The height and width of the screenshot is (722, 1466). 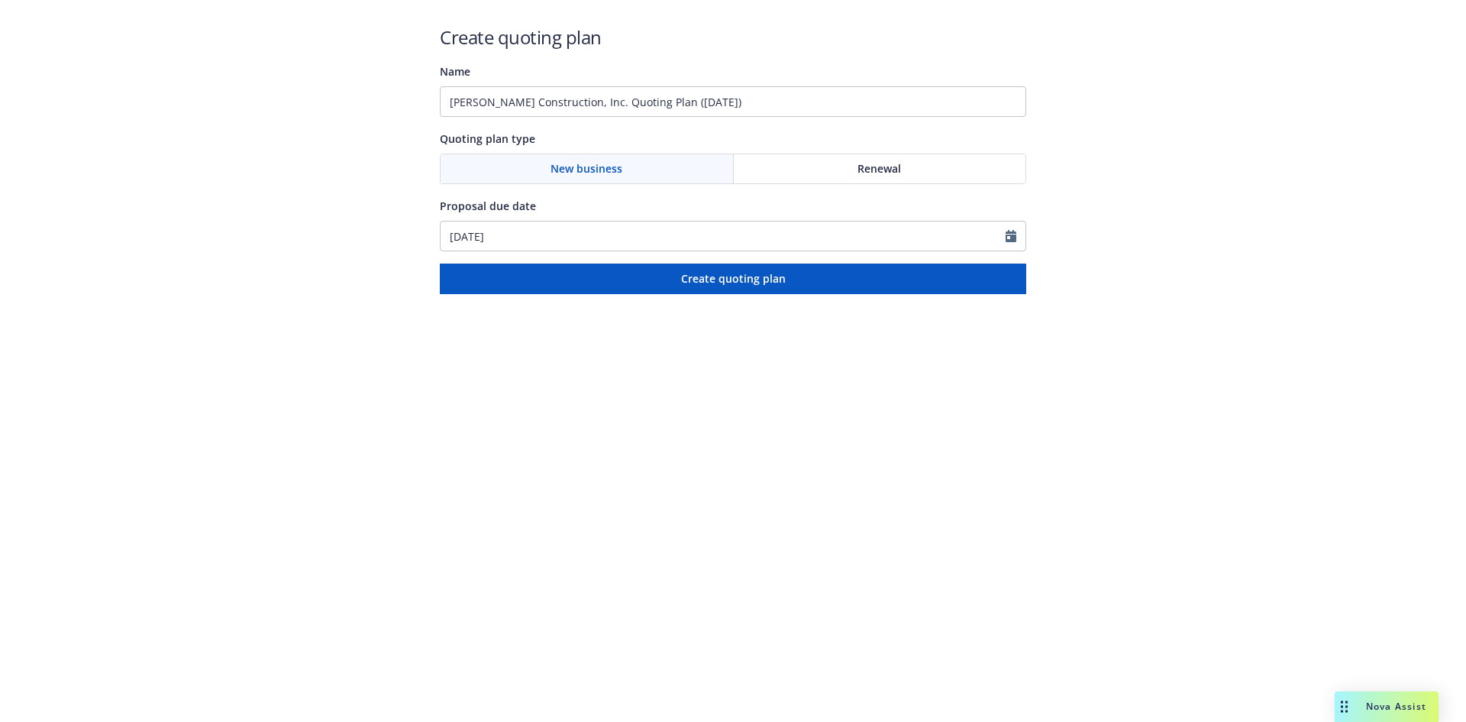 What do you see at coordinates (487, 138) in the screenshot?
I see `span: Quoting plan type` at bounding box center [487, 138].